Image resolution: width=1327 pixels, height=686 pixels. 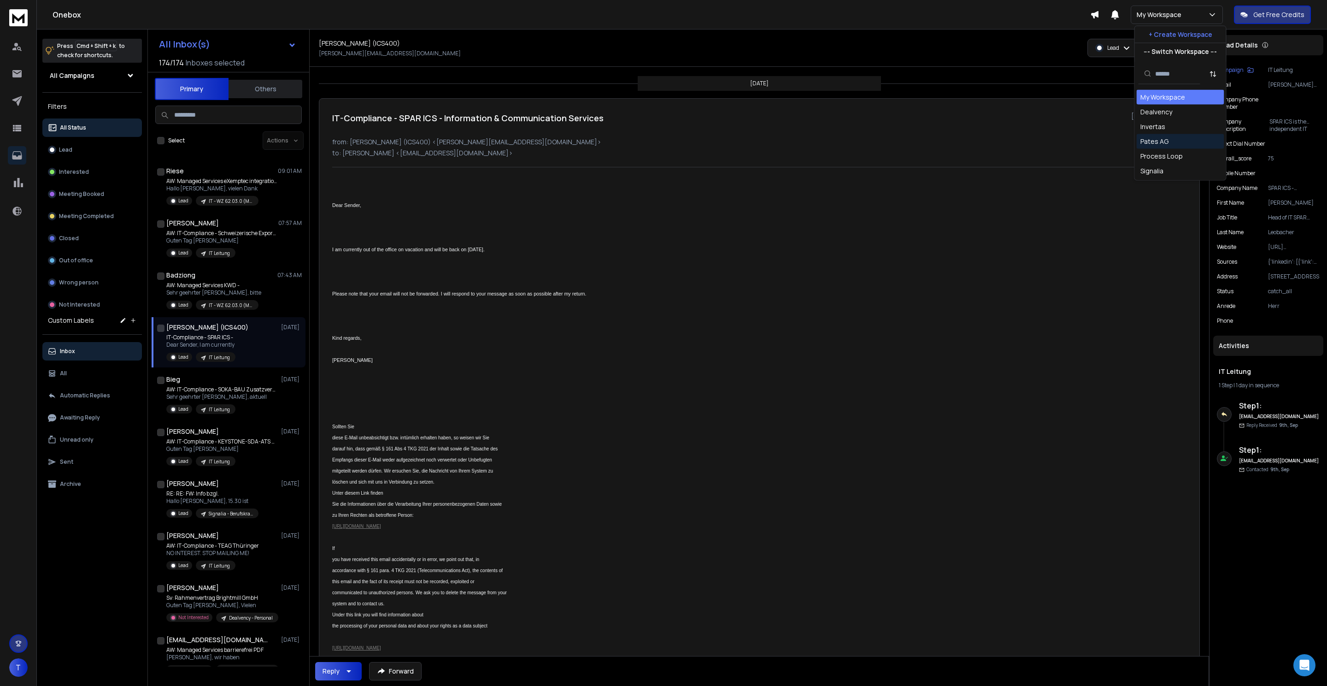 I want to click on h3: Filters, so click(x=92, y=106).